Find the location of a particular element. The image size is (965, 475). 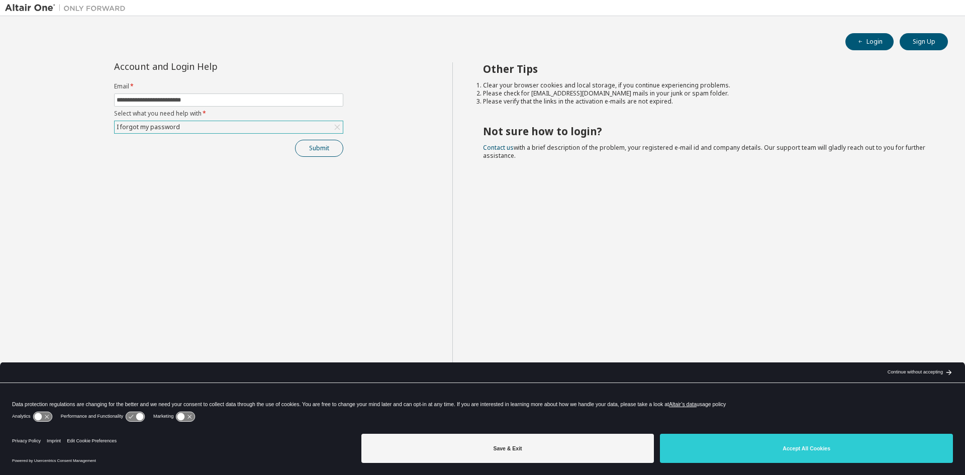

h2: Not sure how to login? is located at coordinates (707, 131).